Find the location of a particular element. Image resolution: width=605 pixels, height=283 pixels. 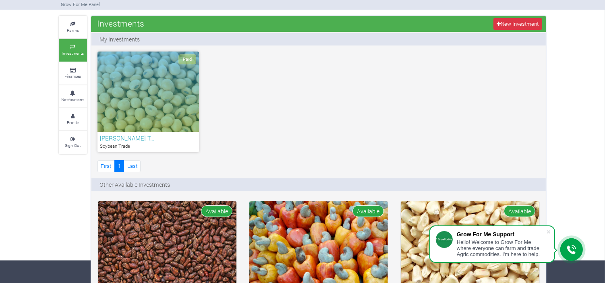

div: Grow For Me Support is located at coordinates (502, 234).